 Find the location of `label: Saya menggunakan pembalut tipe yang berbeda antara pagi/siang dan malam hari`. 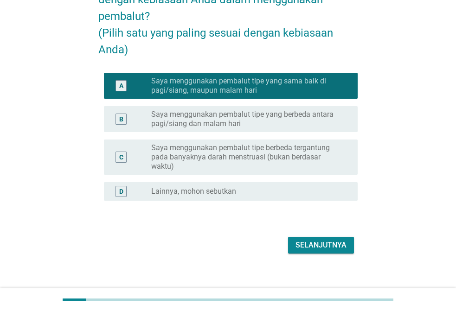

label: Saya menggunakan pembalut tipe yang berbeda antara pagi/siang dan malam hari is located at coordinates (247, 119).